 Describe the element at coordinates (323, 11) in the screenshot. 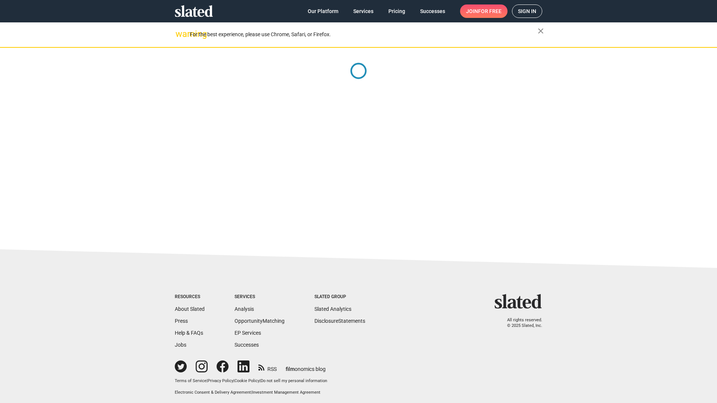

I see `a: Our Platform` at that location.